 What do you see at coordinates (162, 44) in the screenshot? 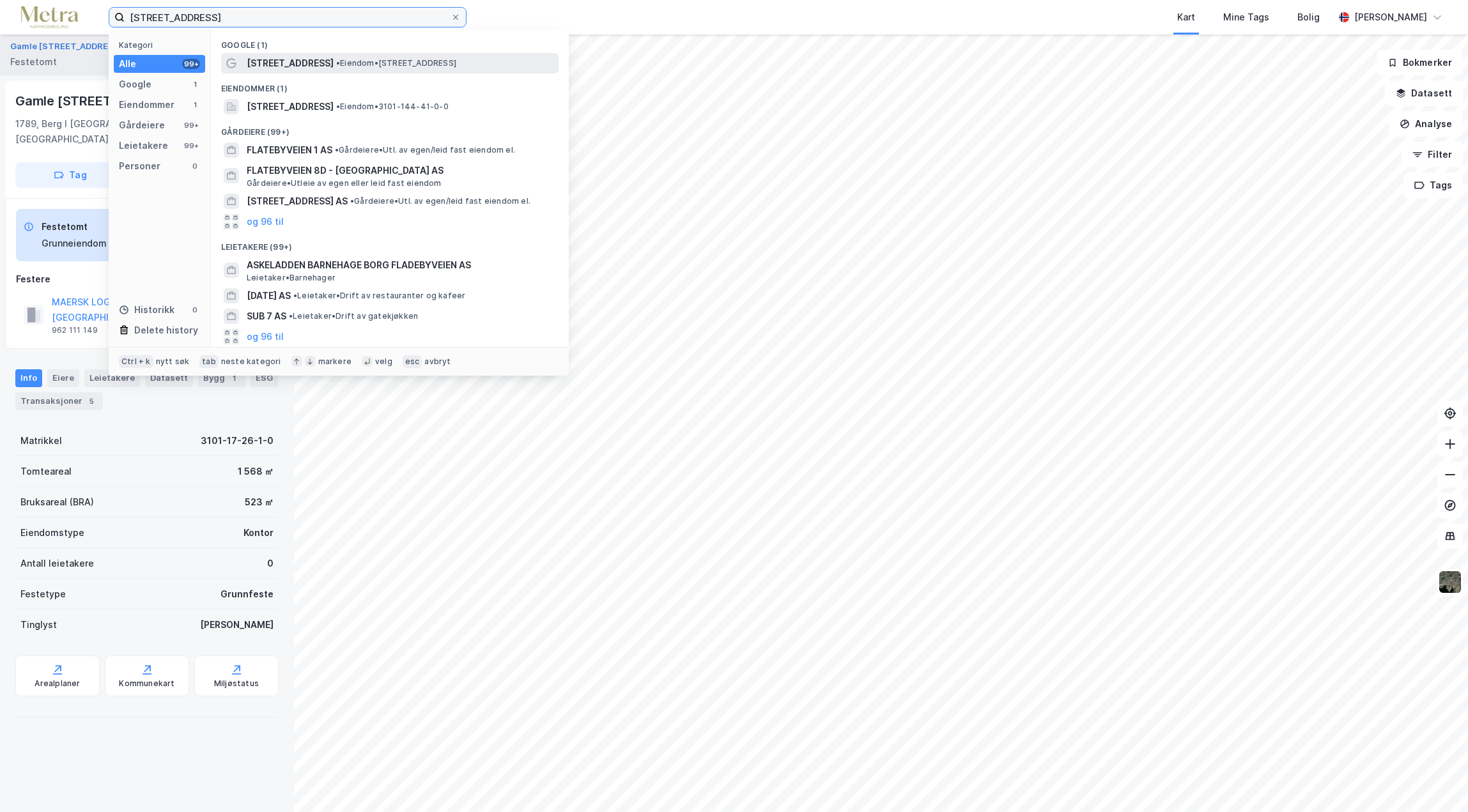
I see `div: Kategori` at bounding box center [162, 44].